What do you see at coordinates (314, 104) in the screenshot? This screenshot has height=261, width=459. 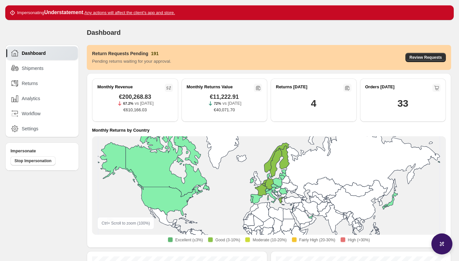 I see `h1: 4` at bounding box center [314, 104].